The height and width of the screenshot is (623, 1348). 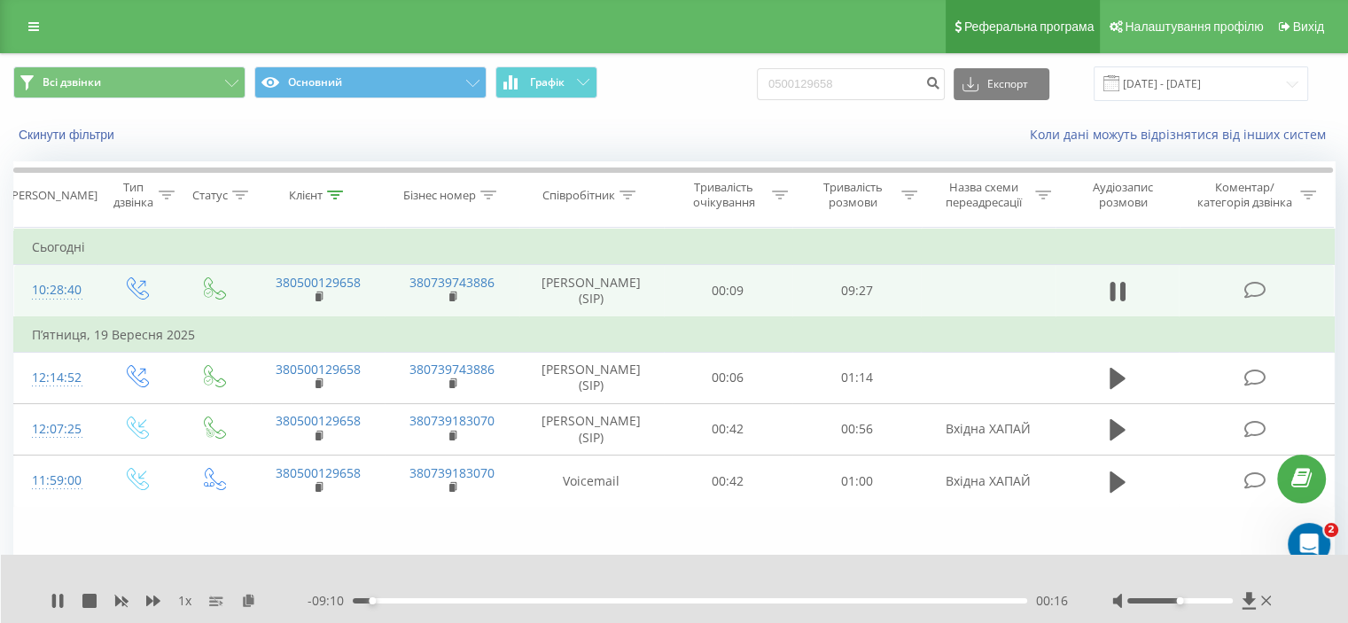 I want to click on span: Реферальна програма, so click(x=1029, y=27).